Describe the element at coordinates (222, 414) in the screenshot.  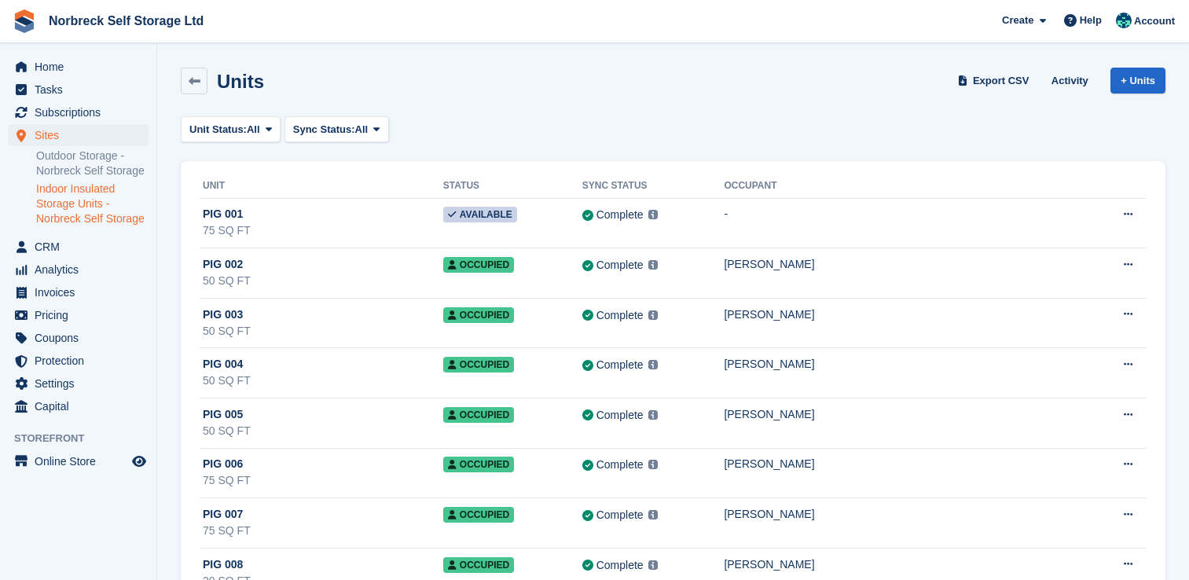
I see `span: PIG 005` at that location.